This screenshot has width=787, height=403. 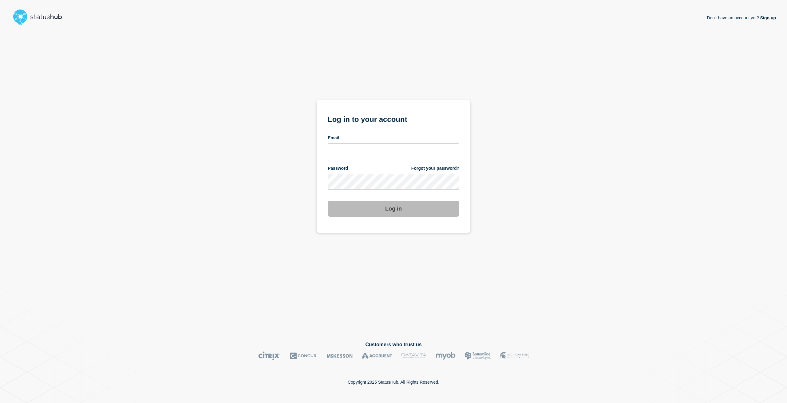 I want to click on h1: Log in to your account, so click(x=393, y=119).